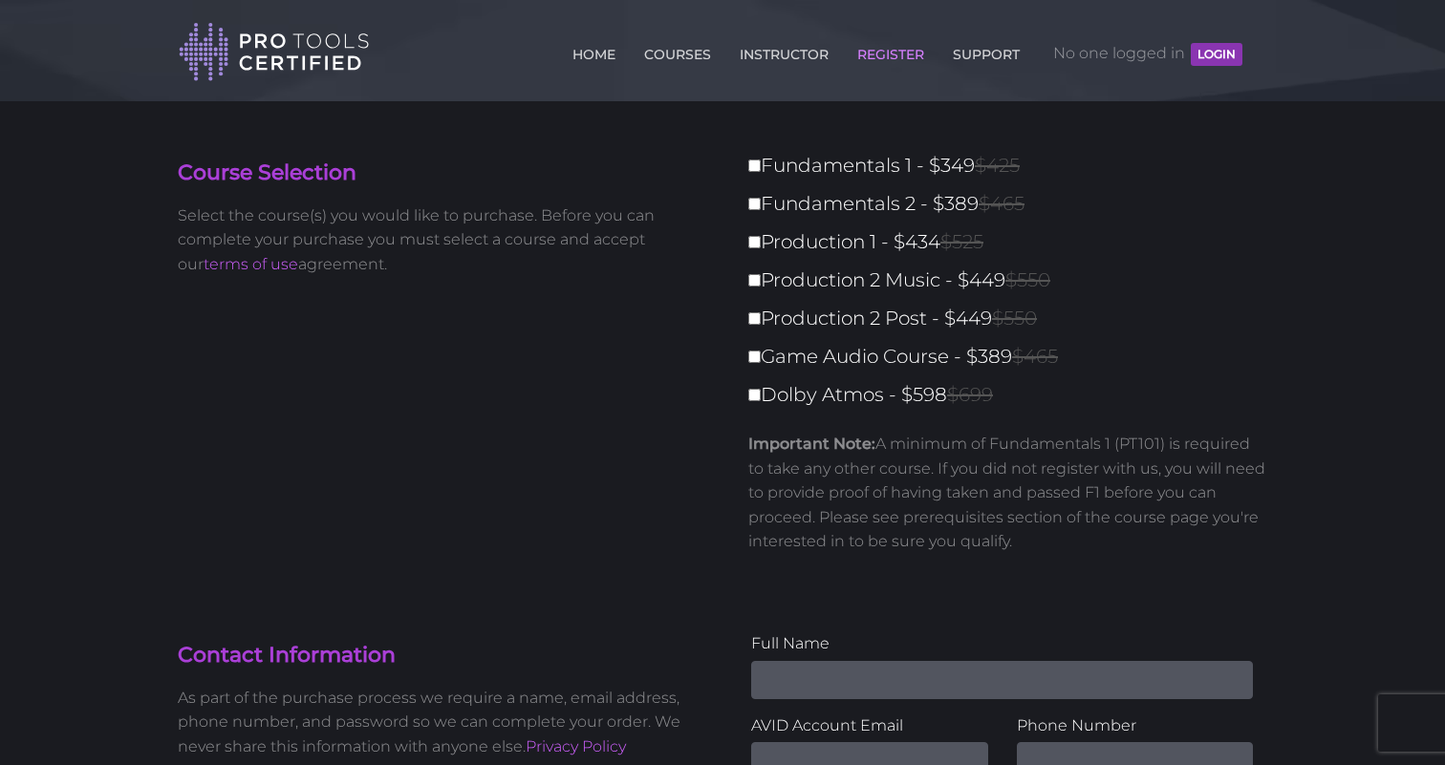 The image size is (1445, 765). Describe the element at coordinates (1013, 242) in the screenshot. I see `label: Production 1 - $434` at that location.